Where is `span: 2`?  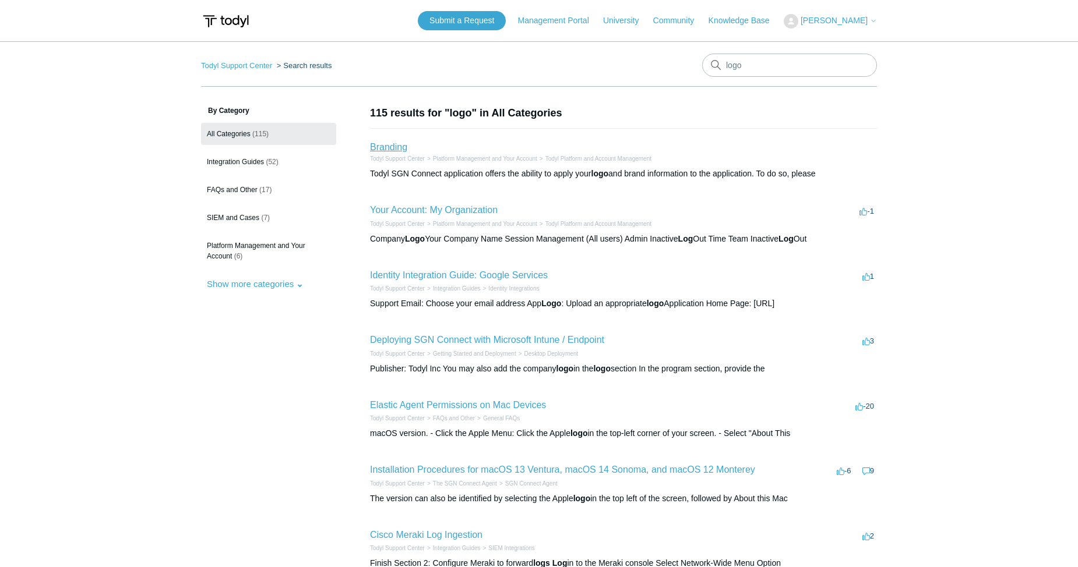 span: 2 is located at coordinates (868, 536).